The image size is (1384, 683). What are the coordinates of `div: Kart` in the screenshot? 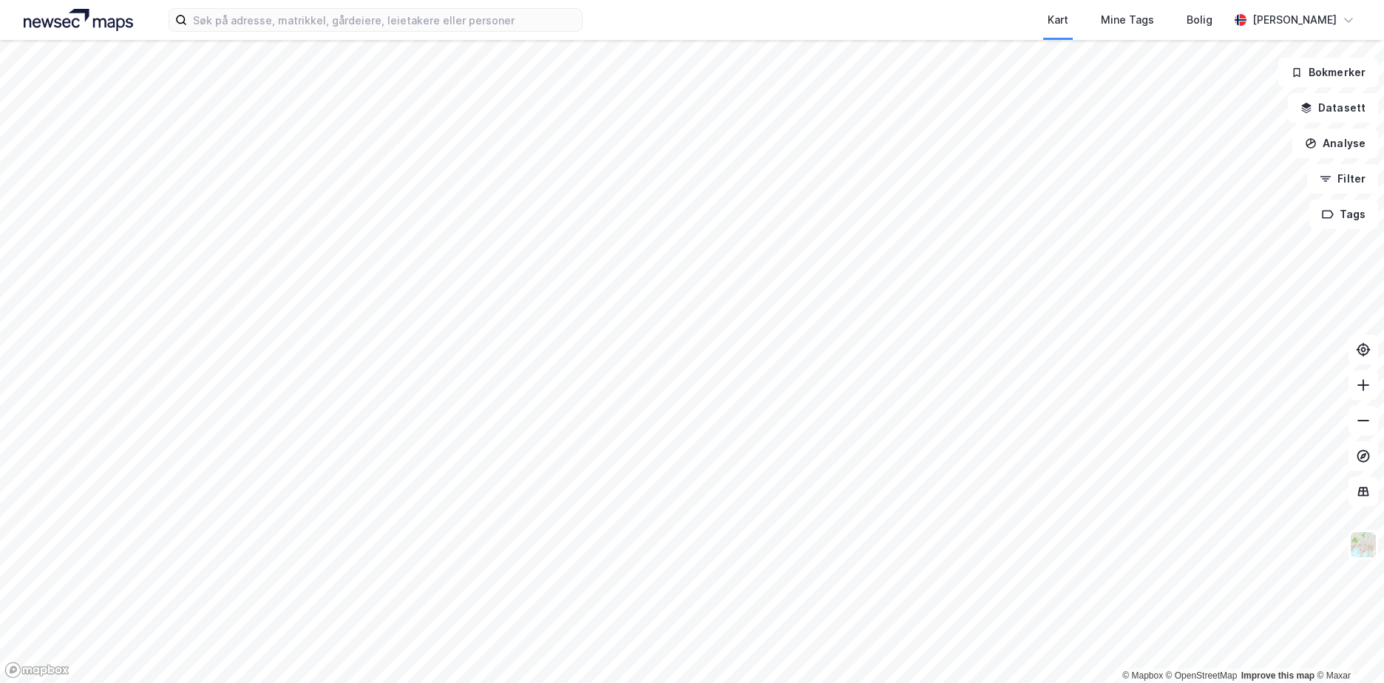 It's located at (1058, 20).